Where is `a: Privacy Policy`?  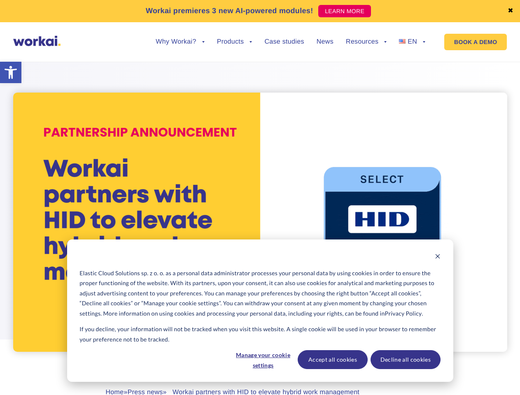 a: Privacy Policy is located at coordinates (404, 314).